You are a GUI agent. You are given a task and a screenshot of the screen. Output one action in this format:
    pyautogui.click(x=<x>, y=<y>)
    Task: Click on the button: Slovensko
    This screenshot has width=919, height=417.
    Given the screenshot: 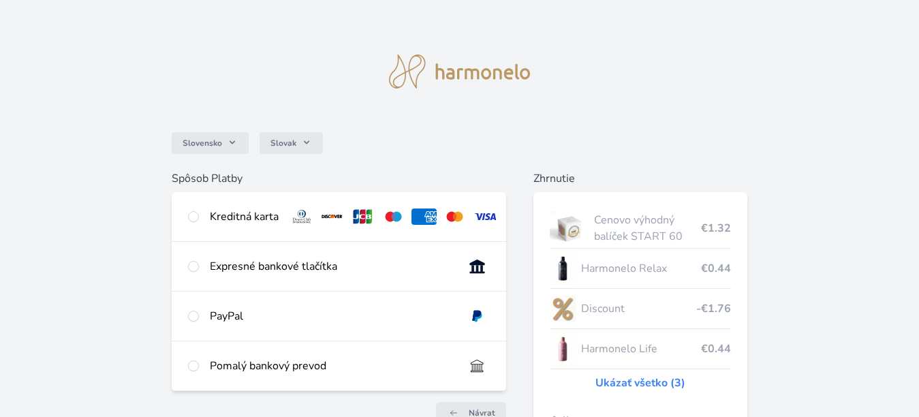 What is the action you would take?
    pyautogui.click(x=210, y=143)
    